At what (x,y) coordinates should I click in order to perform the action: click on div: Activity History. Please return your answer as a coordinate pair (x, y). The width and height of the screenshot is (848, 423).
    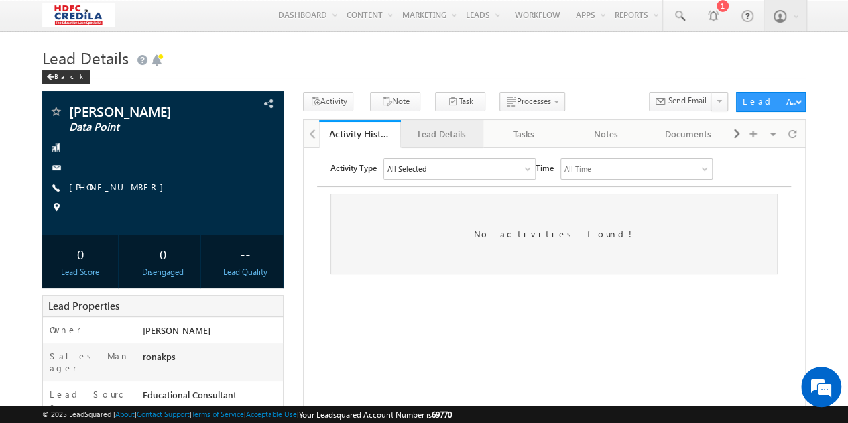
    Looking at the image, I should click on (360, 133).